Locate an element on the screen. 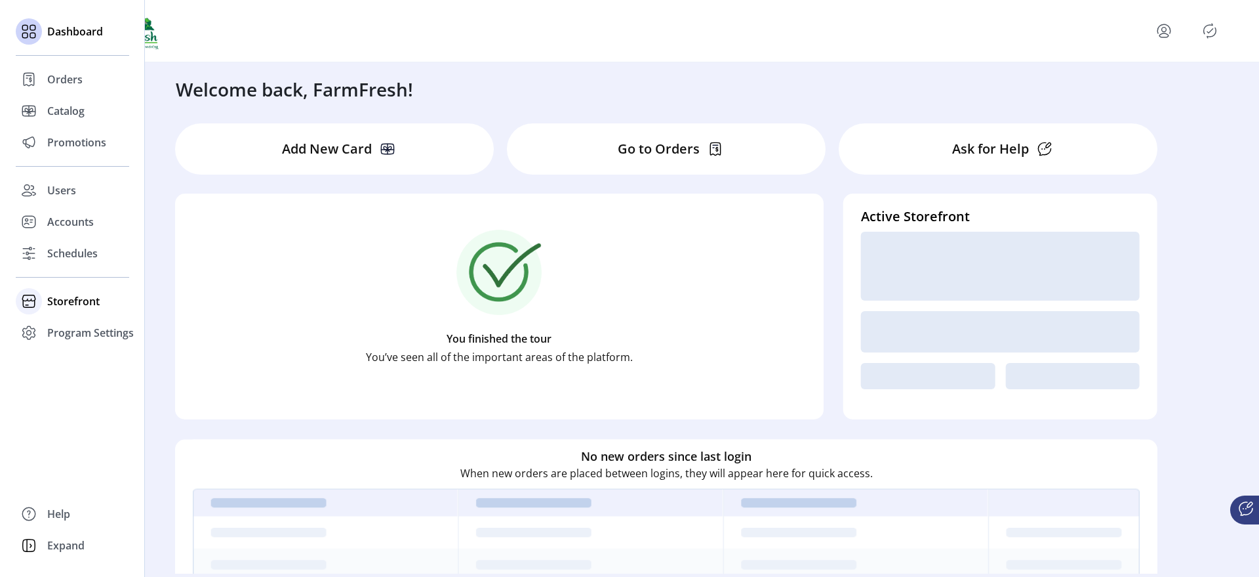 Image resolution: width=1259 pixels, height=577 pixels. p: You finished the tour is located at coordinates (499, 338).